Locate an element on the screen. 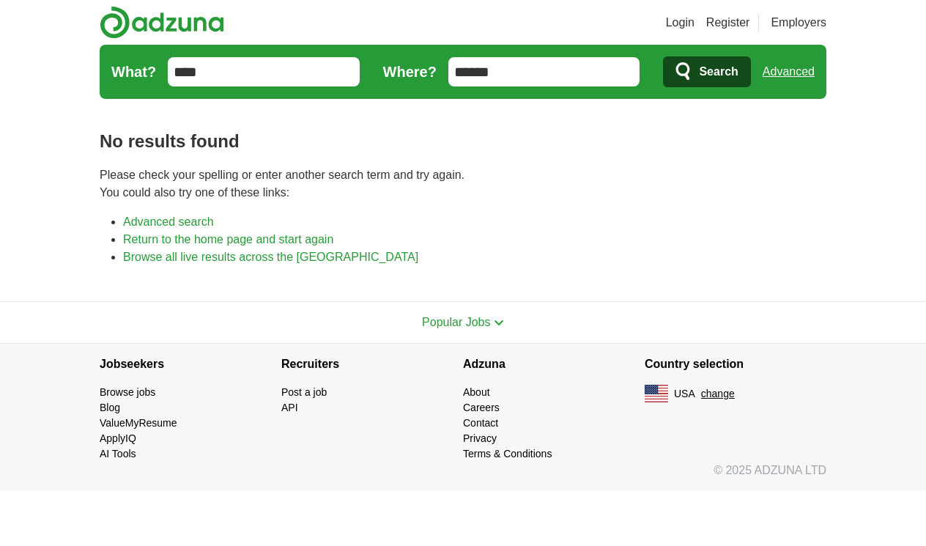  span: Search is located at coordinates (718, 72).